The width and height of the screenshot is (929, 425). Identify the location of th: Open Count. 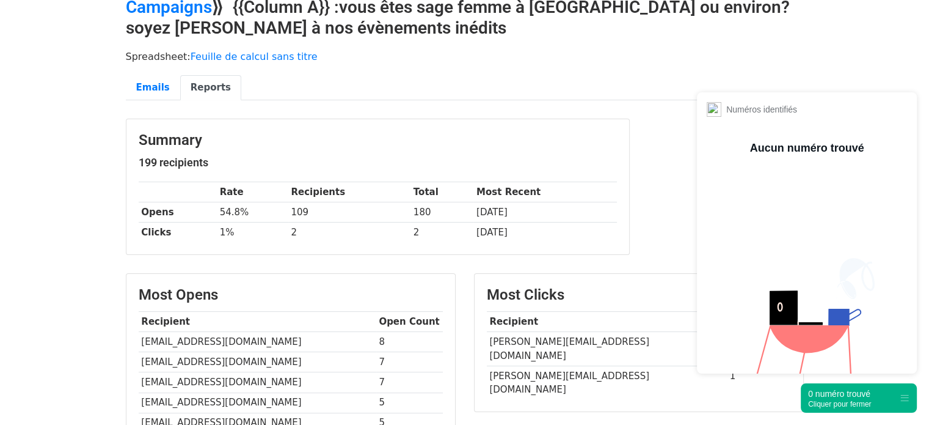
(409, 321).